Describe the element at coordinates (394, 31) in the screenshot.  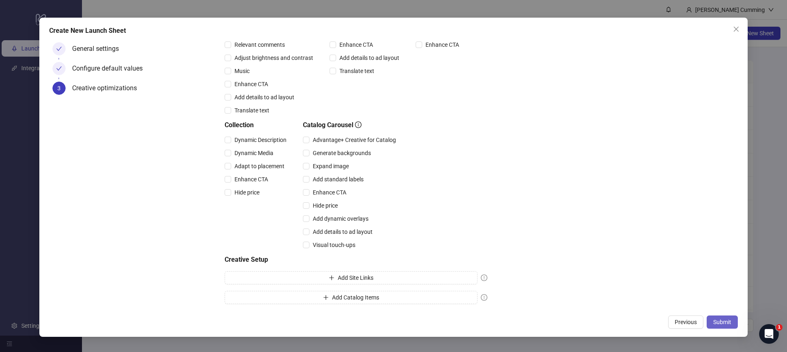
I see `div: Create New Launch Sheet` at that location.